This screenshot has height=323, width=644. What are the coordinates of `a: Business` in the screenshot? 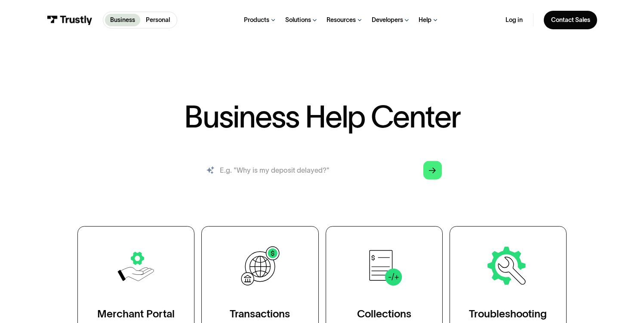 It's located at (123, 20).